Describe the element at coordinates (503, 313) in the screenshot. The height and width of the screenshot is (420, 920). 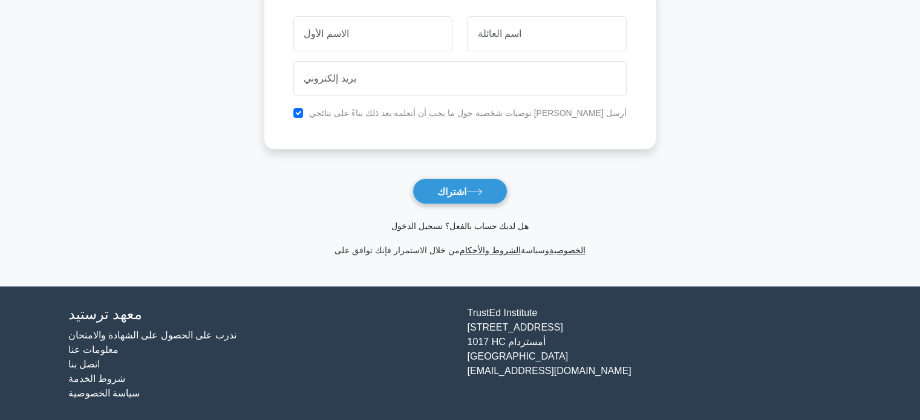
I see `font: TrustEd Institute` at that location.